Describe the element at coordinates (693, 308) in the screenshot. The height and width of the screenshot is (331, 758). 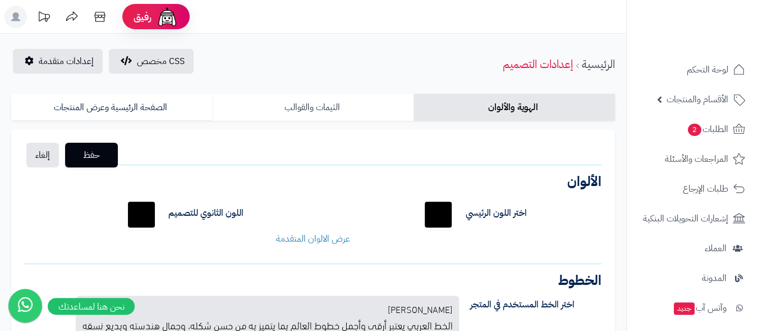
I see `a: وآتس آبجديد` at that location.